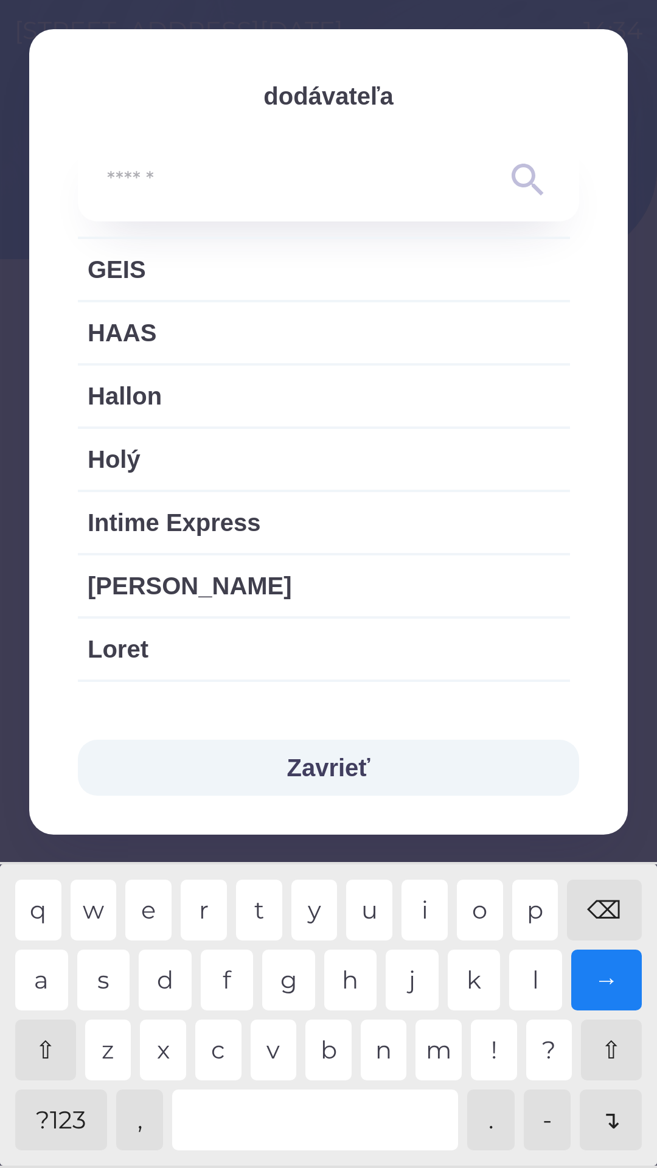  Describe the element at coordinates (324, 396) in the screenshot. I see `span: Hallon` at that location.